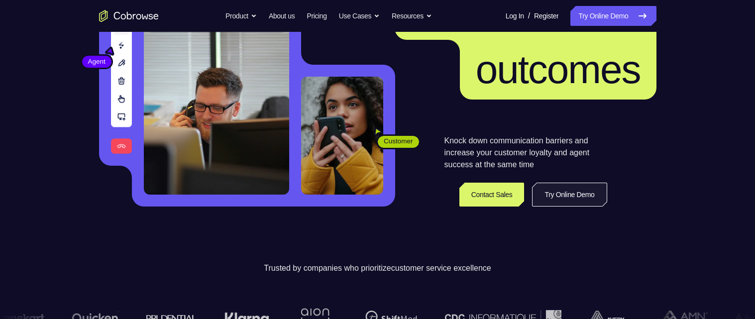 The width and height of the screenshot is (755, 319). I want to click on a: Log In, so click(514, 16).